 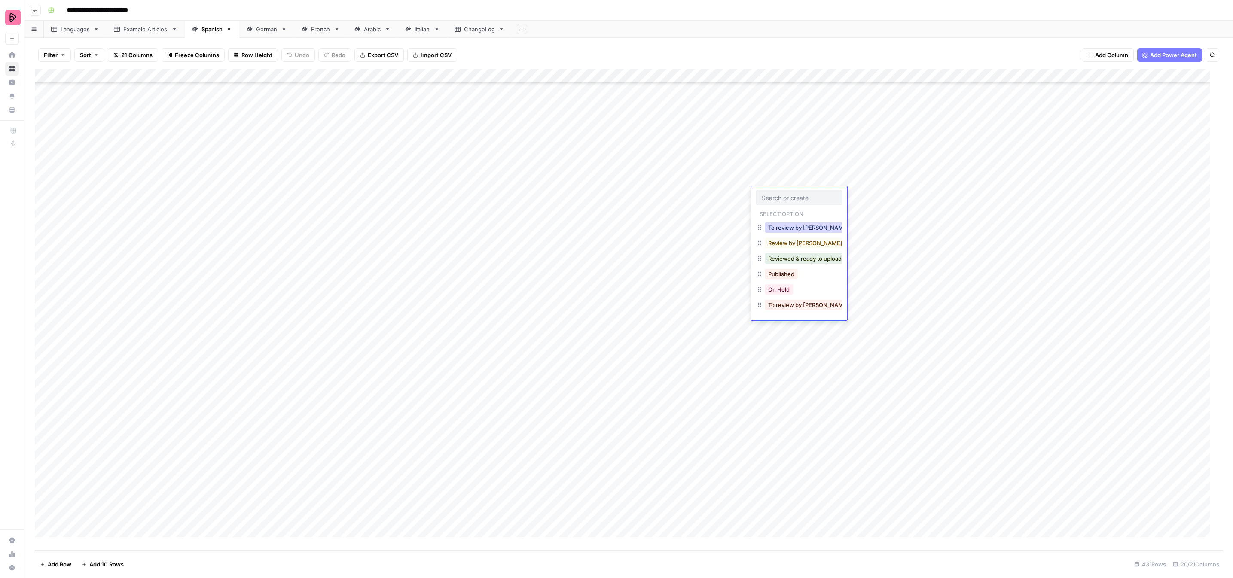 I want to click on a: Spanish, so click(x=212, y=29).